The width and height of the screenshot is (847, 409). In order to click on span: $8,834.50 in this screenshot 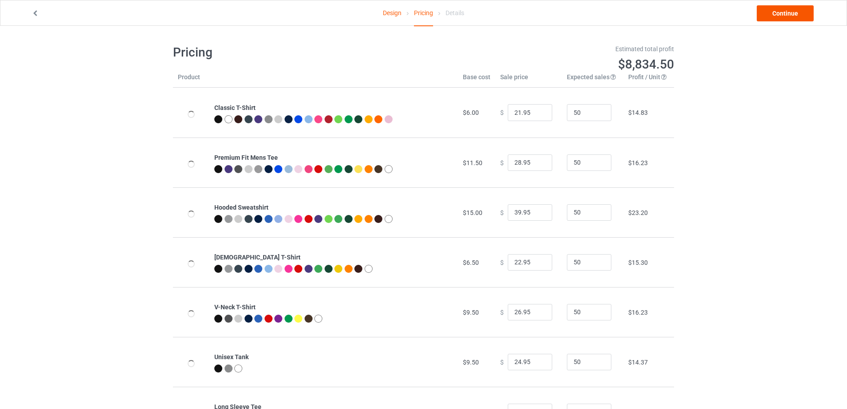, I will do `click(646, 64)`.